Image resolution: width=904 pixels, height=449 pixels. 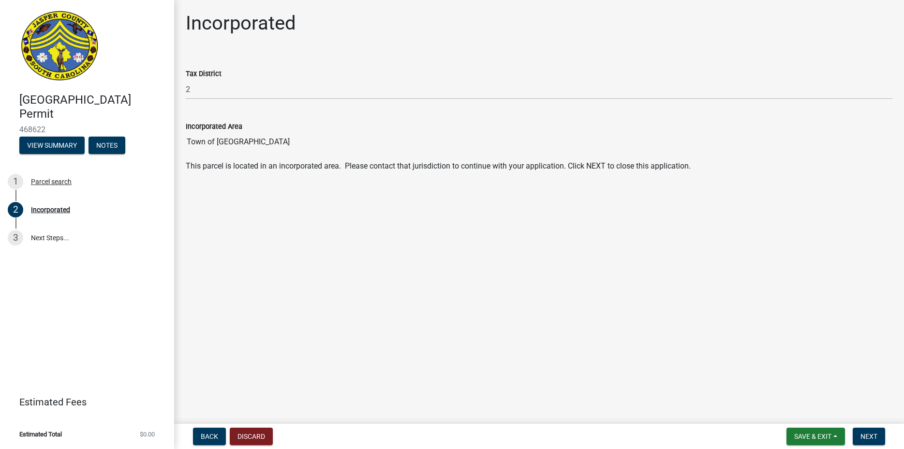 I want to click on button: Notes, so click(x=107, y=145).